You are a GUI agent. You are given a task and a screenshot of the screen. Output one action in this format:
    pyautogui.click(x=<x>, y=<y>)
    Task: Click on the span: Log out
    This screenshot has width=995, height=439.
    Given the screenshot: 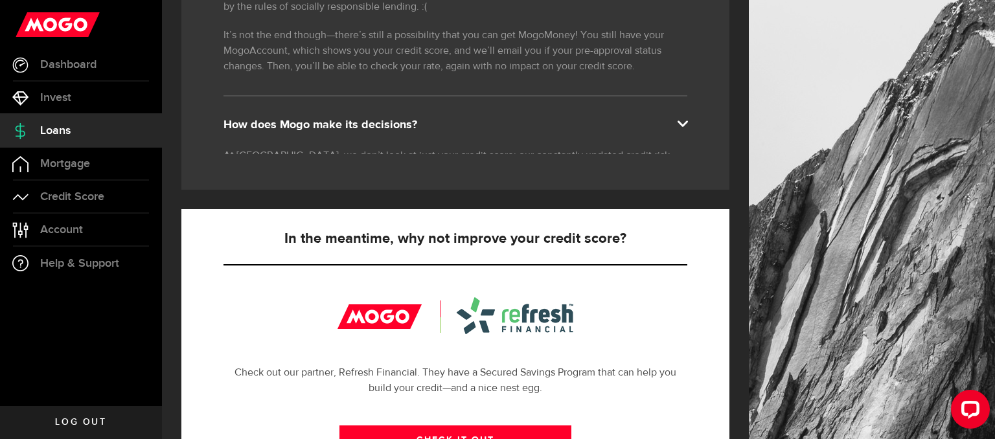 What is the action you would take?
    pyautogui.click(x=80, y=422)
    